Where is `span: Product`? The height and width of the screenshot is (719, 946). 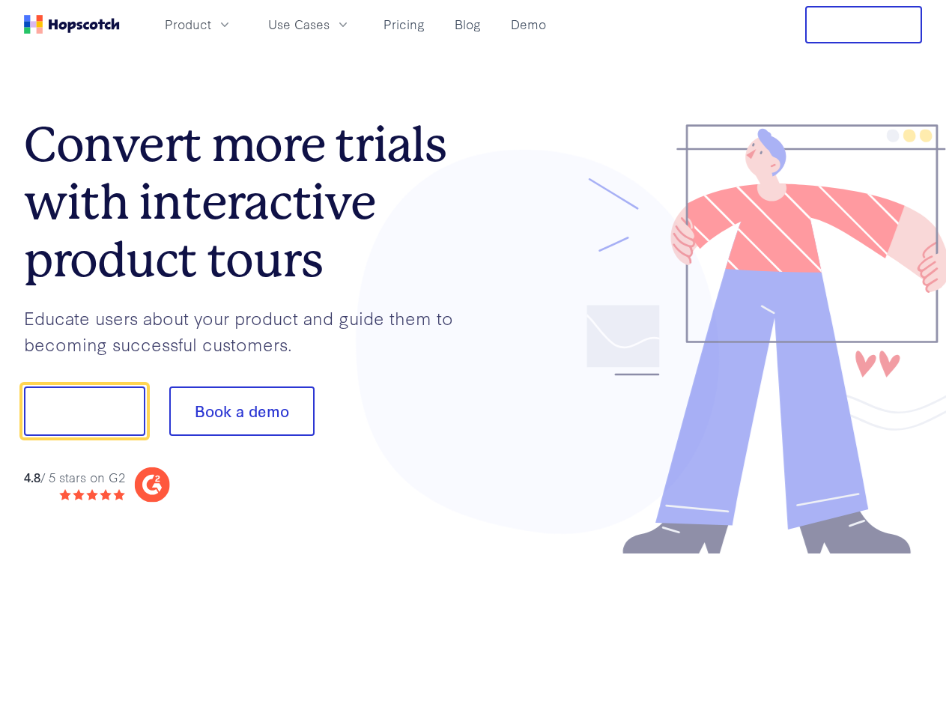 span: Product is located at coordinates (188, 24).